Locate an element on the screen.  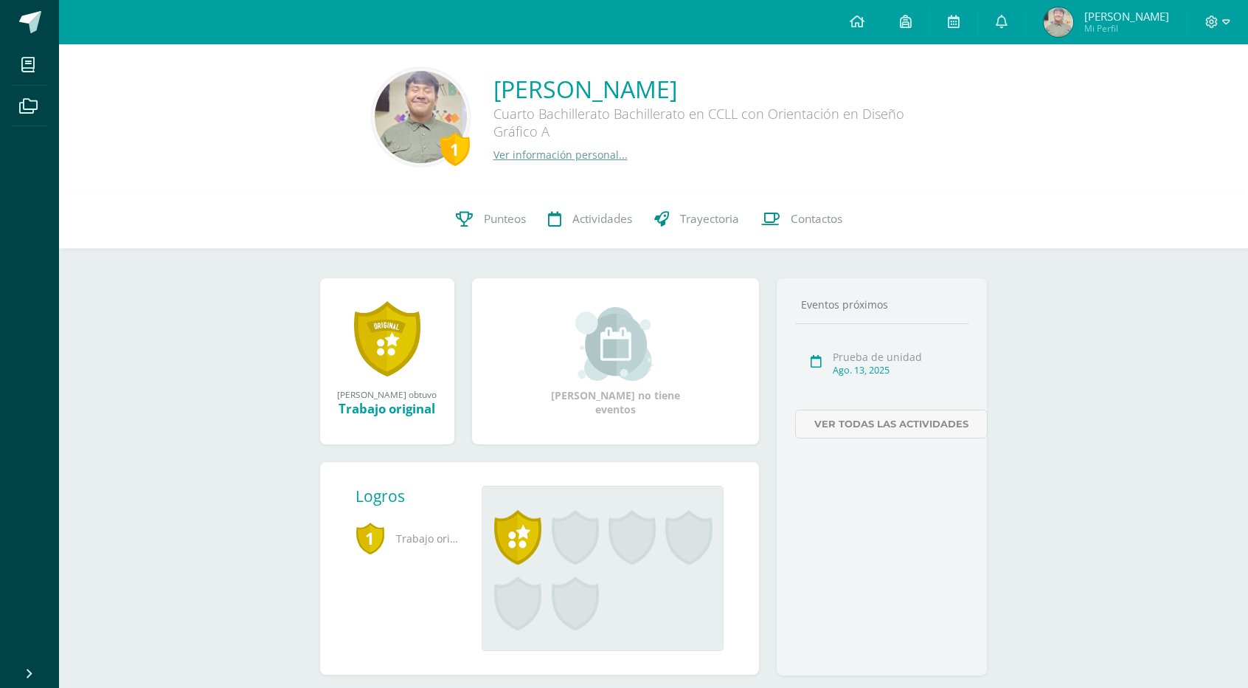
div: Ago. 13, 2025 is located at coordinates (899, 370).